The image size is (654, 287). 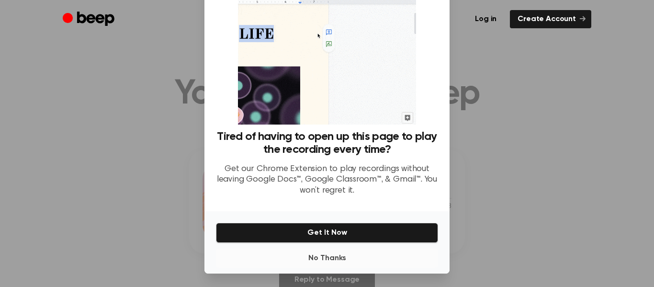 What do you see at coordinates (327, 143) in the screenshot?
I see `h3: Tired of having to open up this page to play the recording every time?` at bounding box center [327, 143].